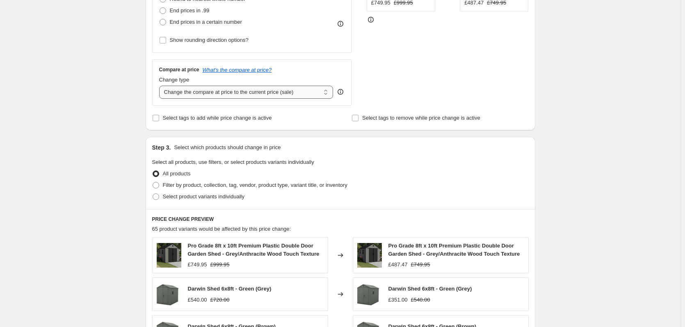  I want to click on strike: £749.95, so click(420, 265).